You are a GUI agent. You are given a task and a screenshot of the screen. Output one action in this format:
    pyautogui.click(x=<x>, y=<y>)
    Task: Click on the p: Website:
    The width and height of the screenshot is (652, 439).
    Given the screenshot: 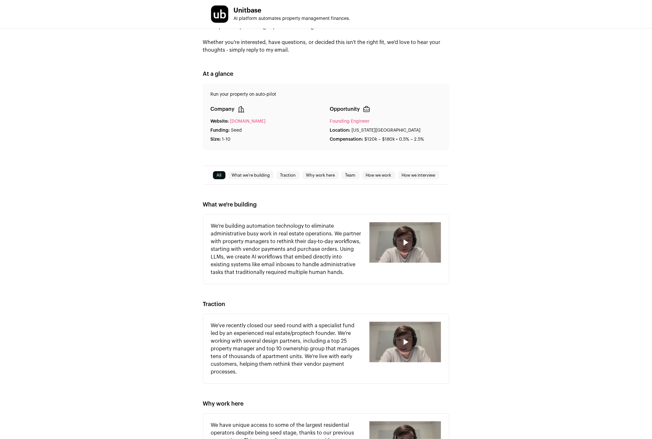 What is the action you would take?
    pyautogui.click(x=220, y=121)
    